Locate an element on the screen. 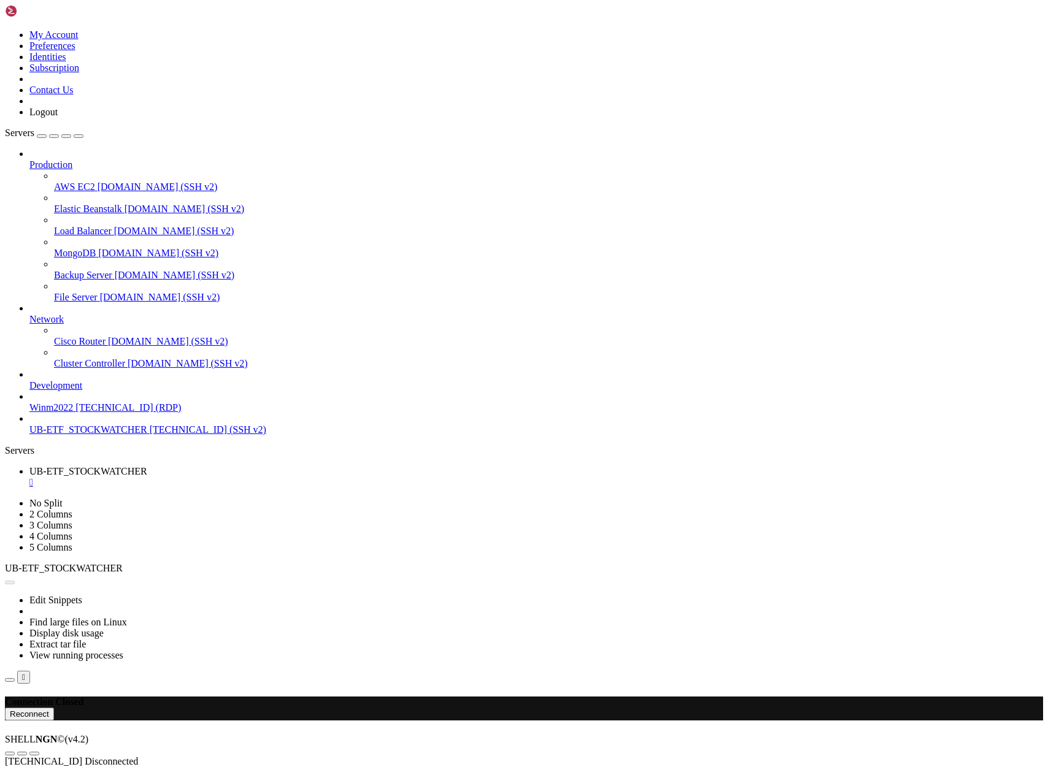  a: Network is located at coordinates (536, 320).